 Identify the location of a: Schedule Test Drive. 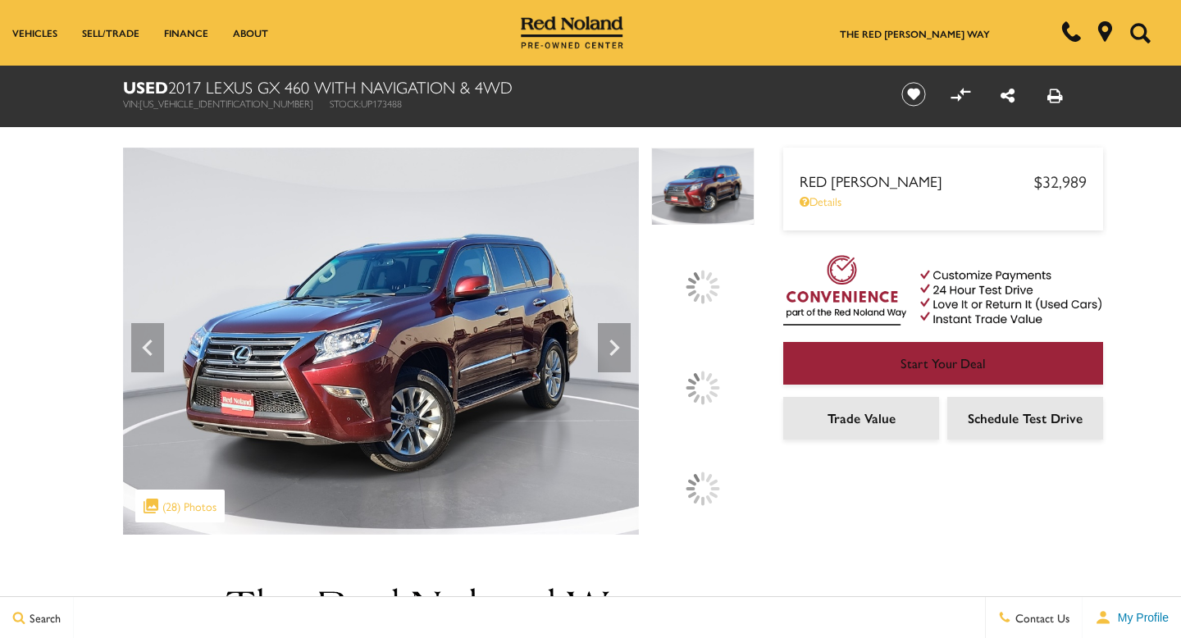
(1025, 418).